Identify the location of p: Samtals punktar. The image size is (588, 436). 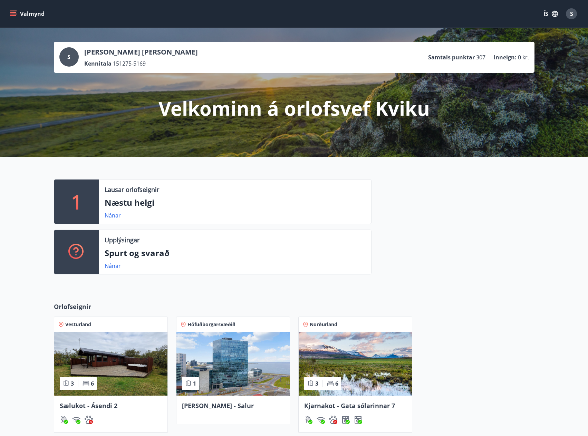
(451, 57).